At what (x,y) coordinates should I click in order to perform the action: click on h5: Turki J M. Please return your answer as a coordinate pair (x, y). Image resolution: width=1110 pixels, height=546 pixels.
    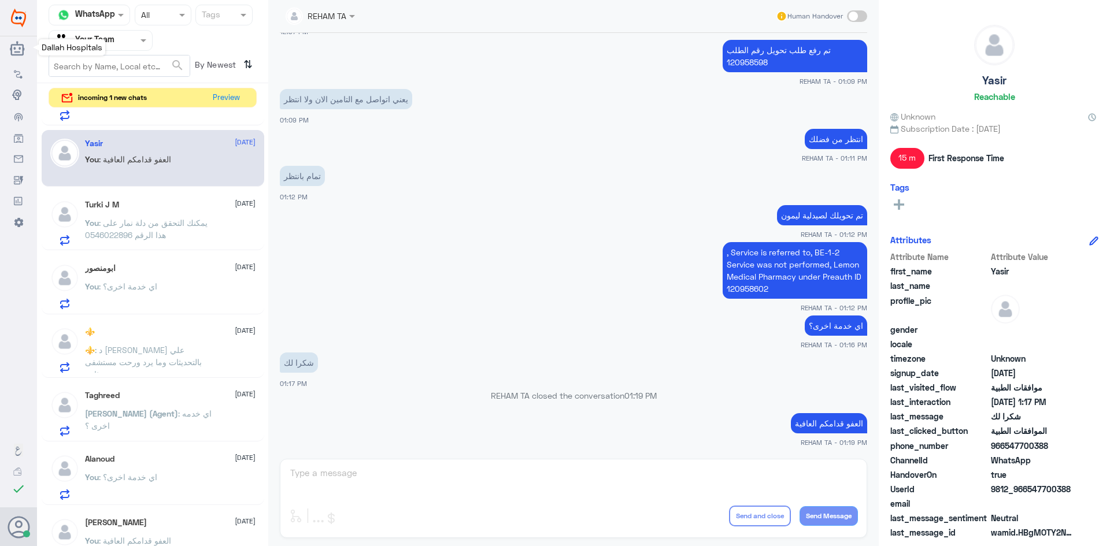
    Looking at the image, I should click on (102, 205).